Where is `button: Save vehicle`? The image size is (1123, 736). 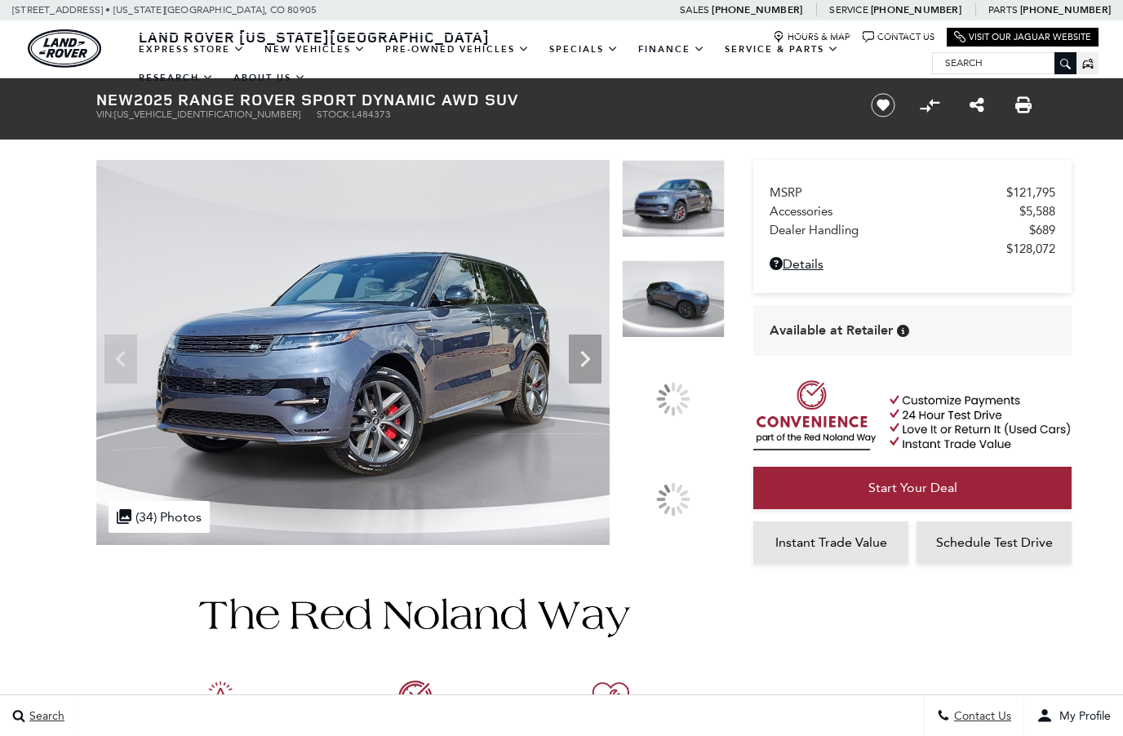 button: Save vehicle is located at coordinates (883, 105).